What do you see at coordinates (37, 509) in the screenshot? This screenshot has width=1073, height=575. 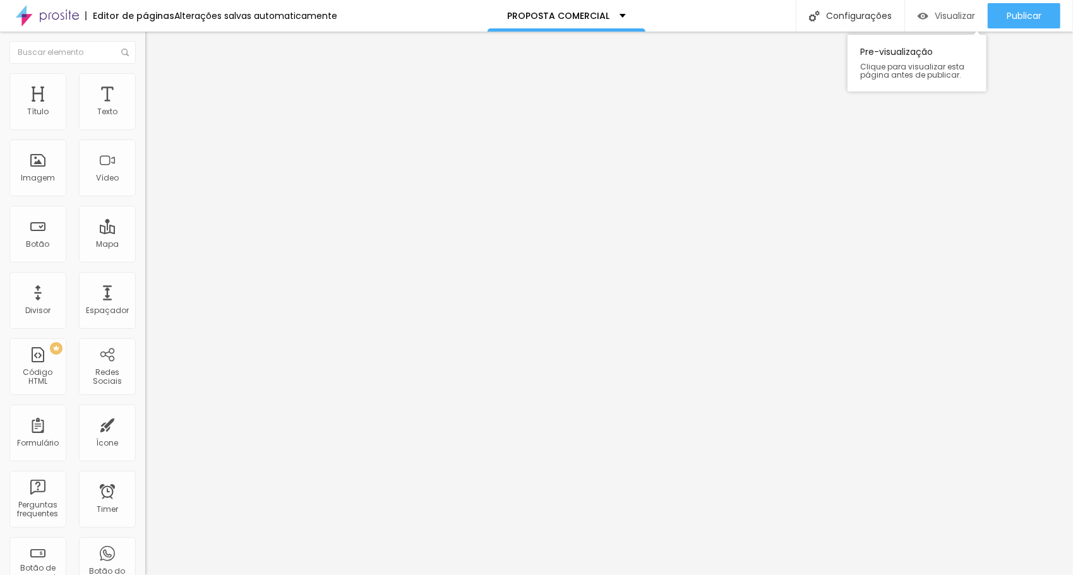 I see `div: Perguntas frequentes` at bounding box center [37, 509].